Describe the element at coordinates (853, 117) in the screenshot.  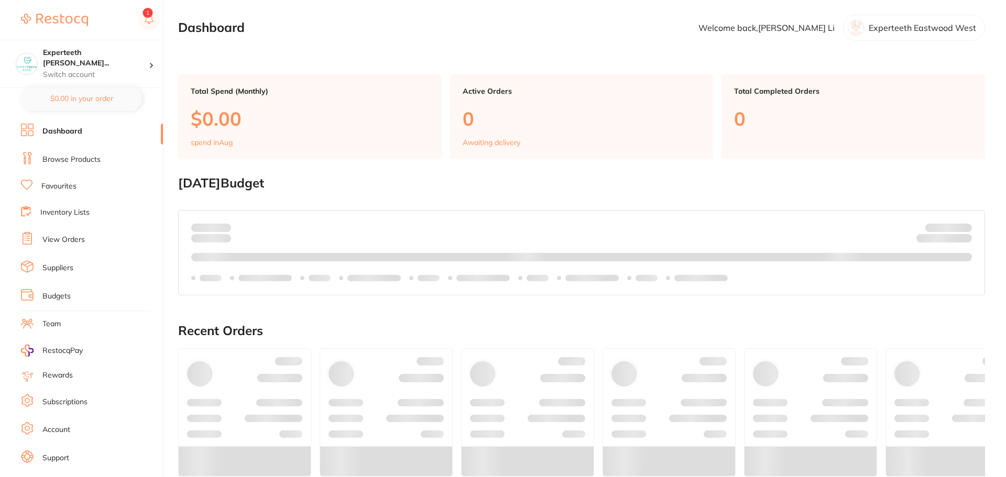
I see `a: Total Completed Orders0` at that location.